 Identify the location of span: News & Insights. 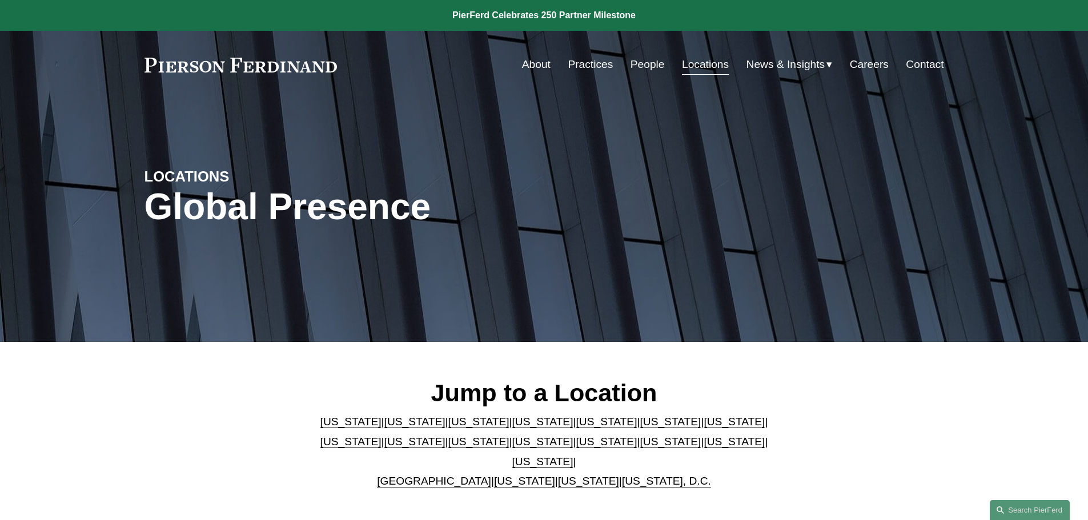
(786, 65).